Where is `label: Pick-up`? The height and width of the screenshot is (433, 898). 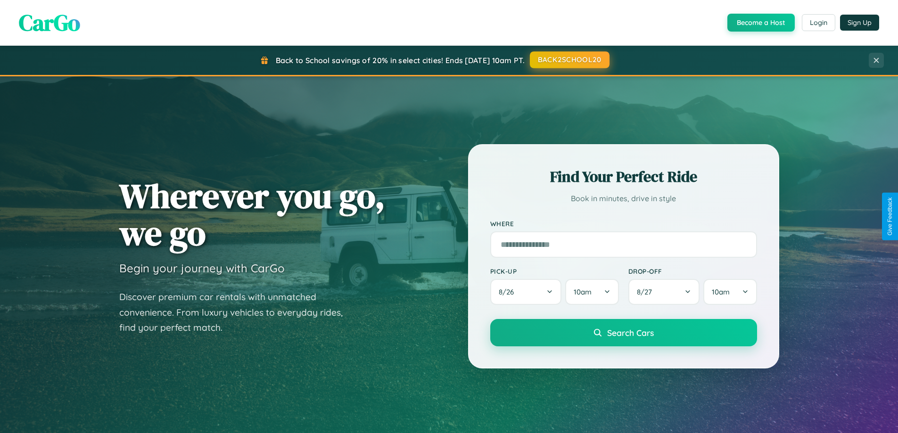 label: Pick-up is located at coordinates (554, 271).